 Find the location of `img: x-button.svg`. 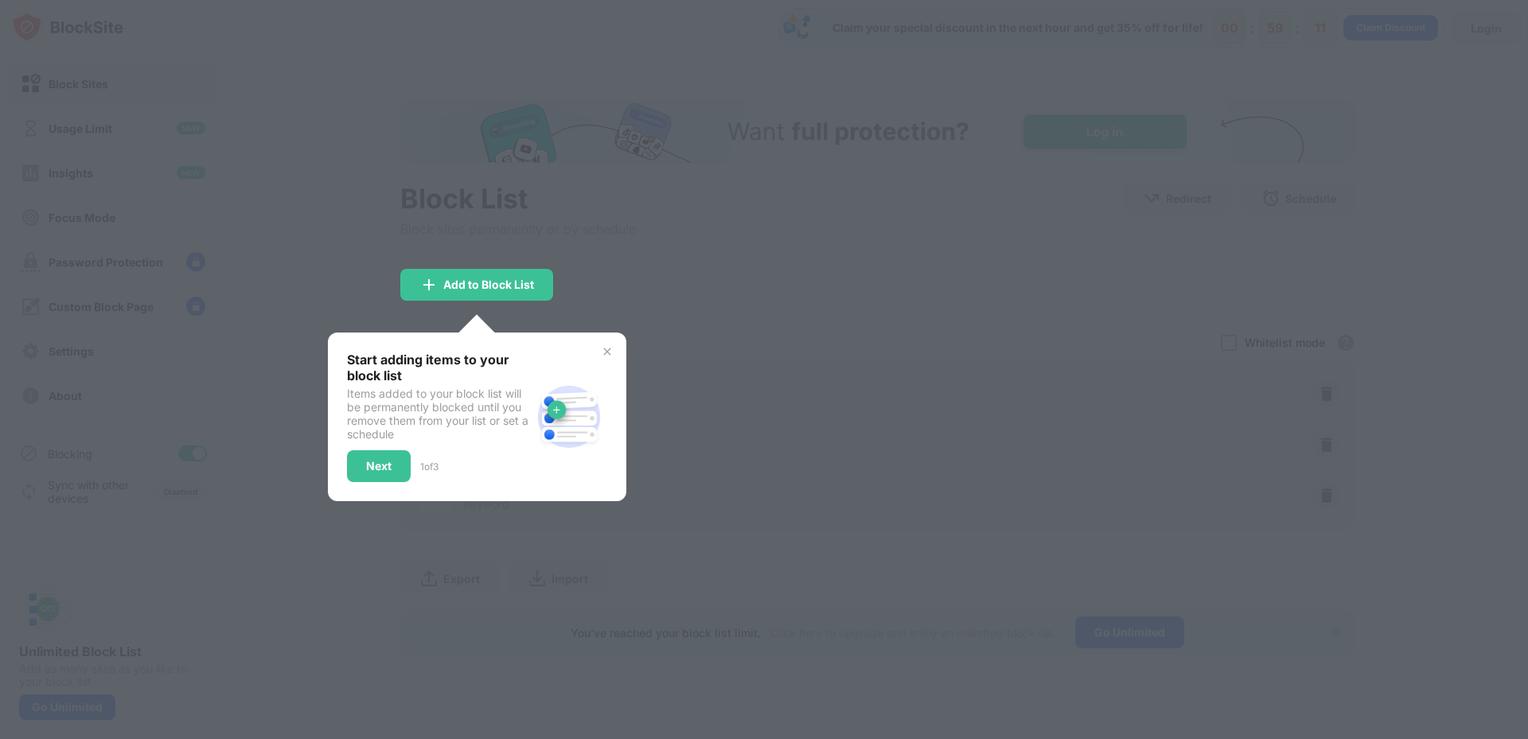

img: x-button.svg is located at coordinates (607, 352).